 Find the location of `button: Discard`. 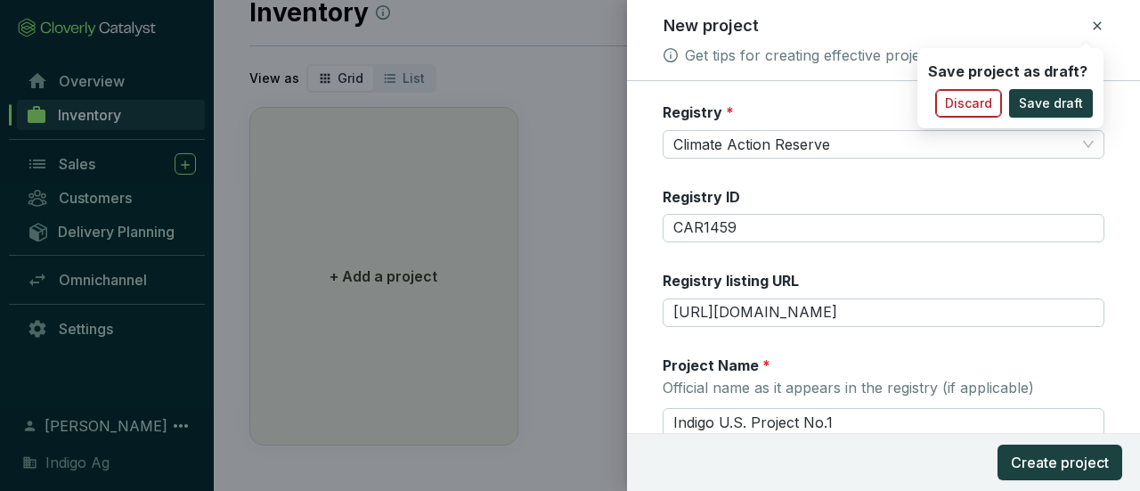

button: Discard is located at coordinates (968, 103).